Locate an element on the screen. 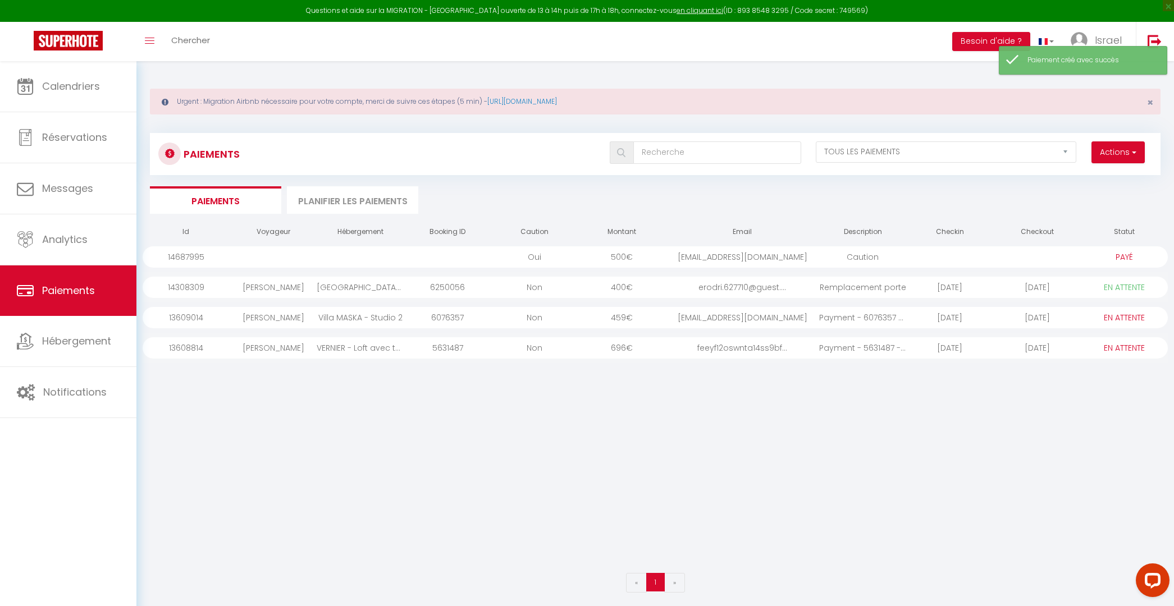 This screenshot has width=1174, height=606. div: 6250056 is located at coordinates (448, 287).